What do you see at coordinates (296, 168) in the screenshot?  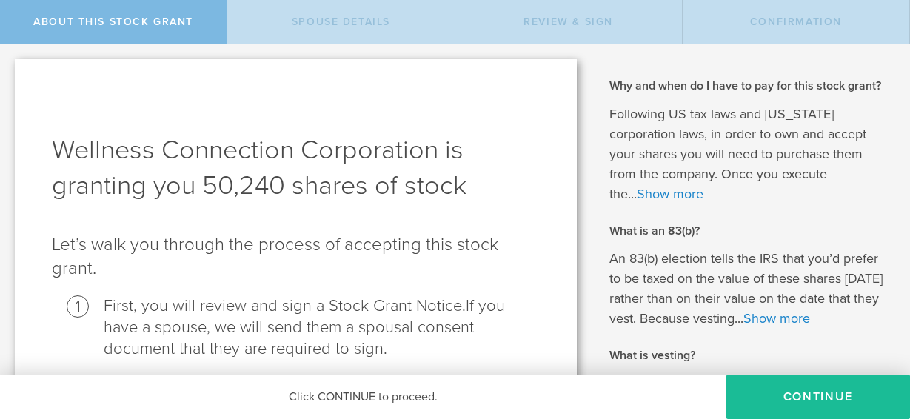 I see `h1: Wellness Connection Corporation is granting you 50,240 shares of stock` at bounding box center [296, 168].